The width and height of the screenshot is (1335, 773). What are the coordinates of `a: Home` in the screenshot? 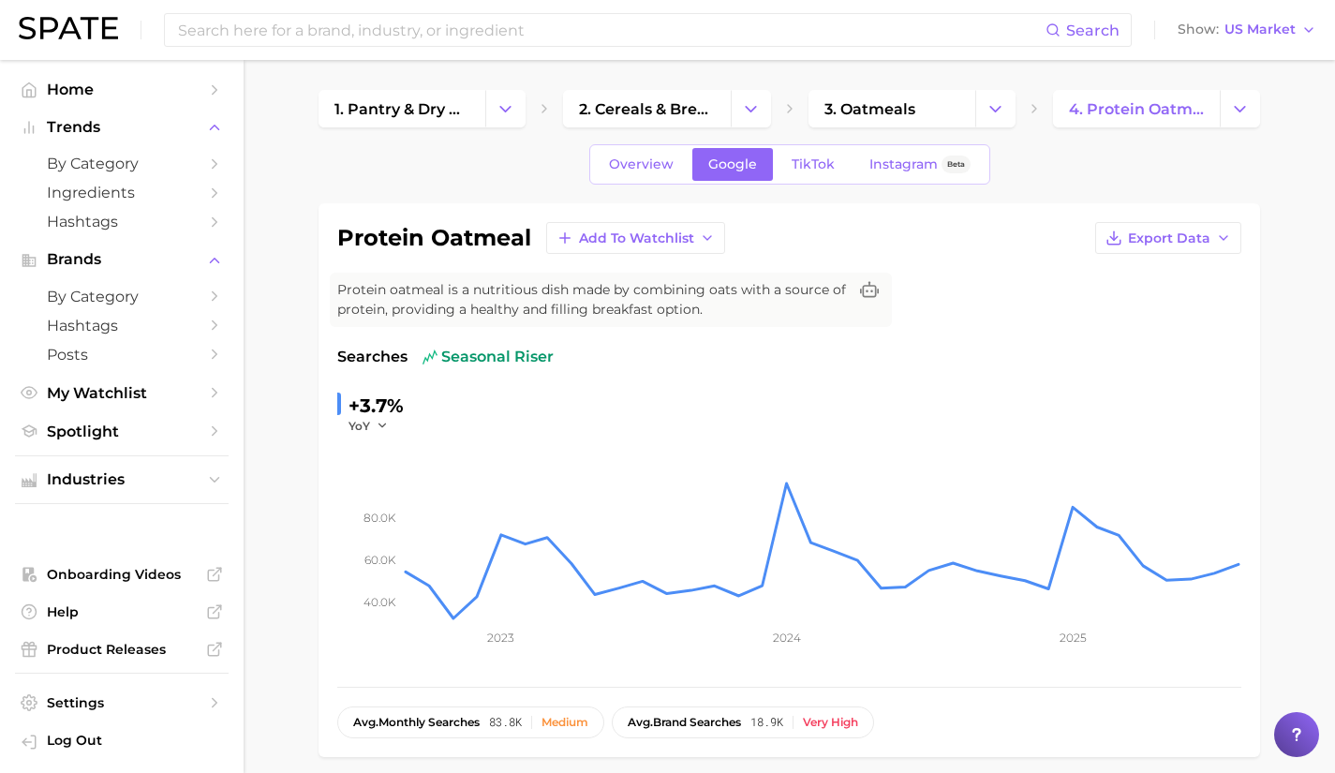 It's located at (122, 89).